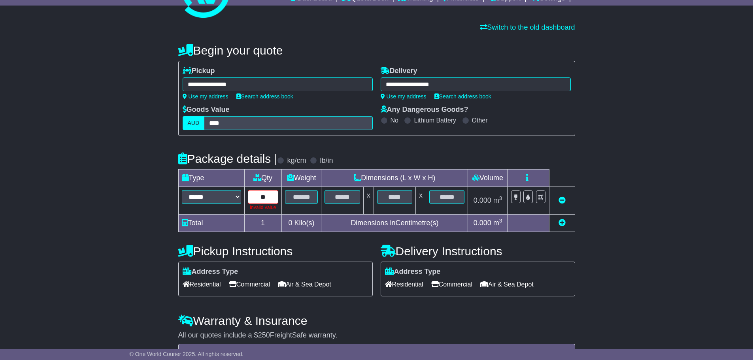  What do you see at coordinates (395, 223) in the screenshot?
I see `td: Dimensions in Centimetre(s)` at bounding box center [395, 223].